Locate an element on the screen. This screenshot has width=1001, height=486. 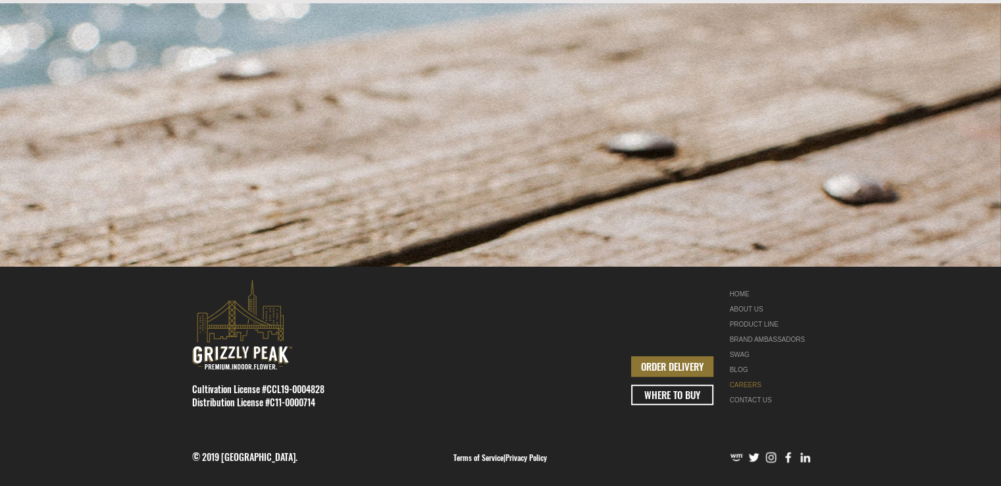
a: WHERE TO BUY is located at coordinates (672, 394).